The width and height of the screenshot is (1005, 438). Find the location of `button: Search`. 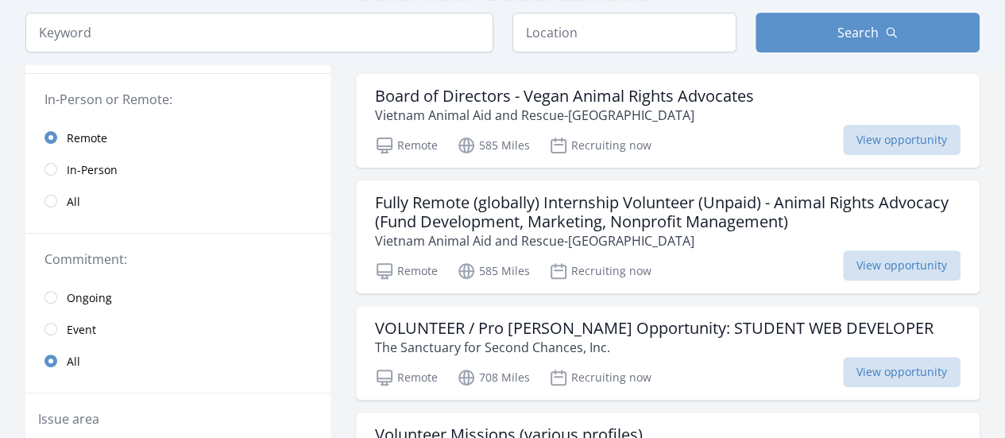

button: Search is located at coordinates (868, 33).